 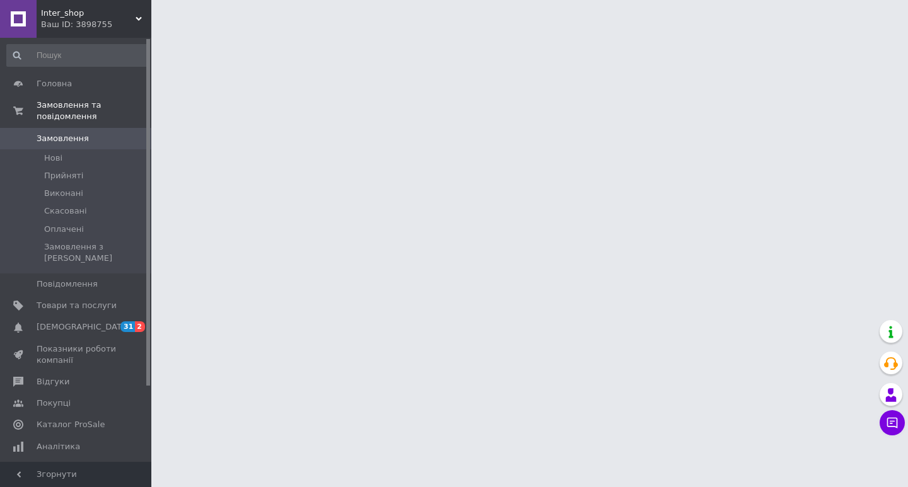 I want to click on span: Аналітика, so click(x=58, y=447).